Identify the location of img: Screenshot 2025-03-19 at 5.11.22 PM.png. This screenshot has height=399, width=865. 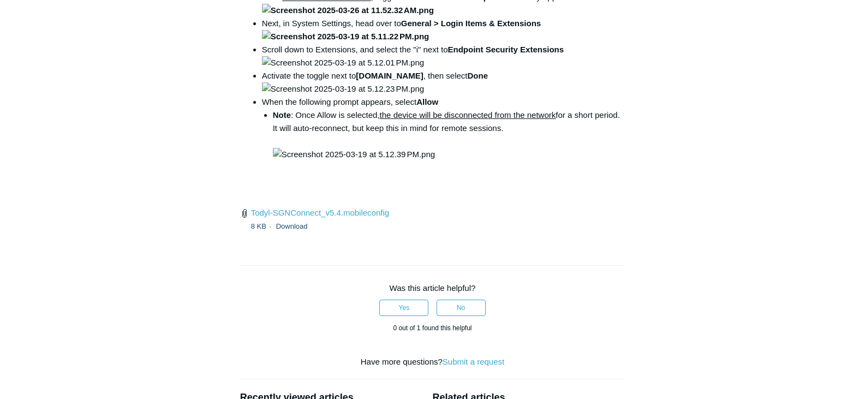
(345, 37).